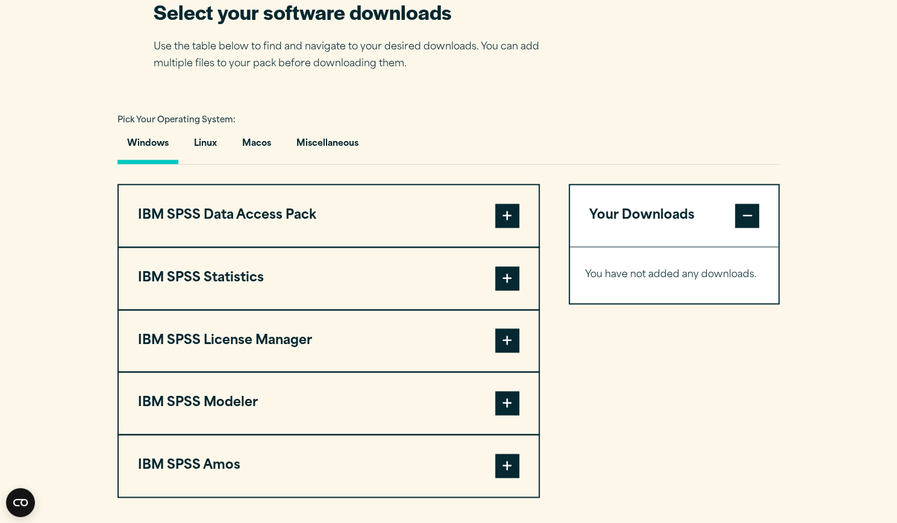  Describe the element at coordinates (327, 146) in the screenshot. I see `button: Miscellaneous` at that location.